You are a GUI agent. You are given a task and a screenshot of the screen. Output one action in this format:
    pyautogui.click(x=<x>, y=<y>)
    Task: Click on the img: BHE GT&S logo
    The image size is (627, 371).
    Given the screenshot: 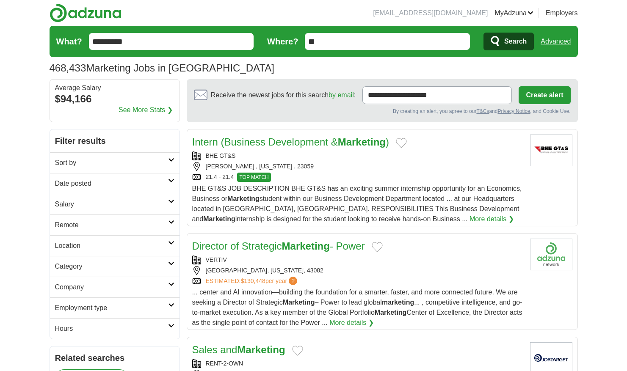 What is the action you would take?
    pyautogui.click(x=551, y=150)
    